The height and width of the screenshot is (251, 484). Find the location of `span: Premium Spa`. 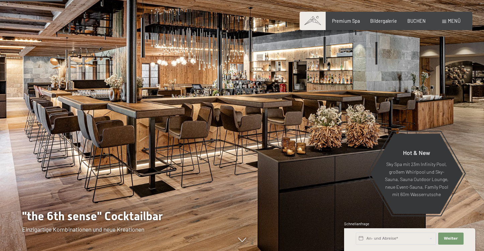

span: Premium Spa is located at coordinates (346, 21).